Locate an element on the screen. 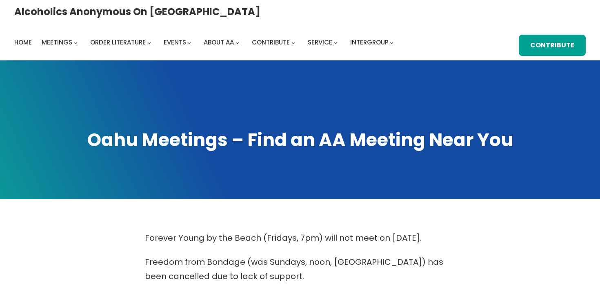  h1: Oahu Meetings – Find an AA Meeting Near You is located at coordinates (300, 140).